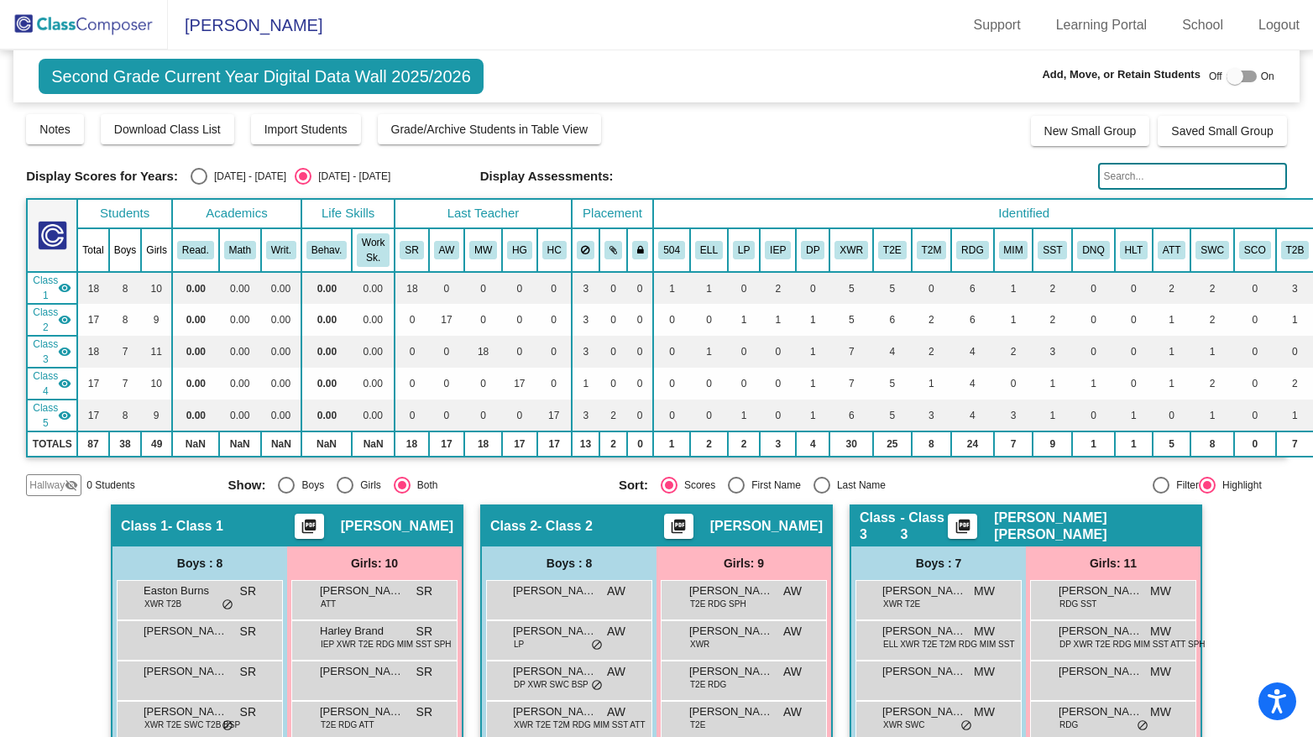 The width and height of the screenshot is (1313, 737). What do you see at coordinates (892, 320) in the screenshot?
I see `td: 6` at bounding box center [892, 320].